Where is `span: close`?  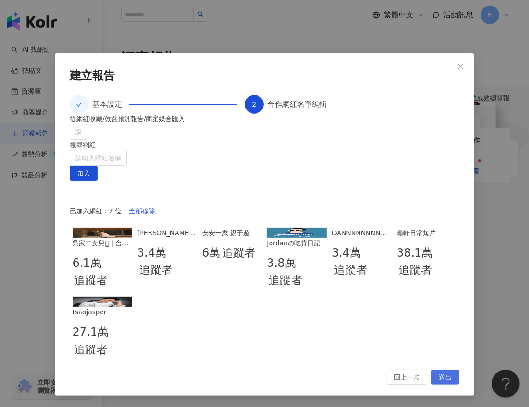 span: close is located at coordinates (461, 67).